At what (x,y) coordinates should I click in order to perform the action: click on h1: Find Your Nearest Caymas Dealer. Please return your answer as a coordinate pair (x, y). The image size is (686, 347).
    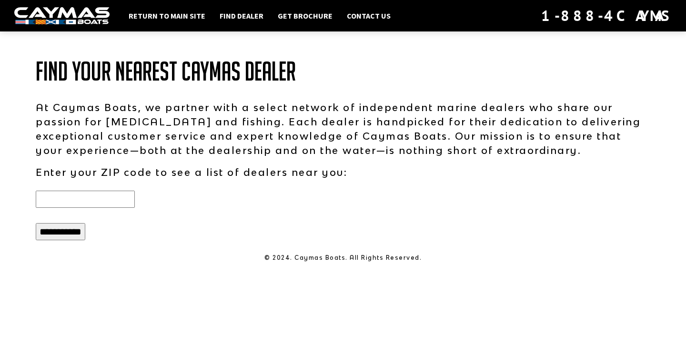
    Looking at the image, I should click on (343, 71).